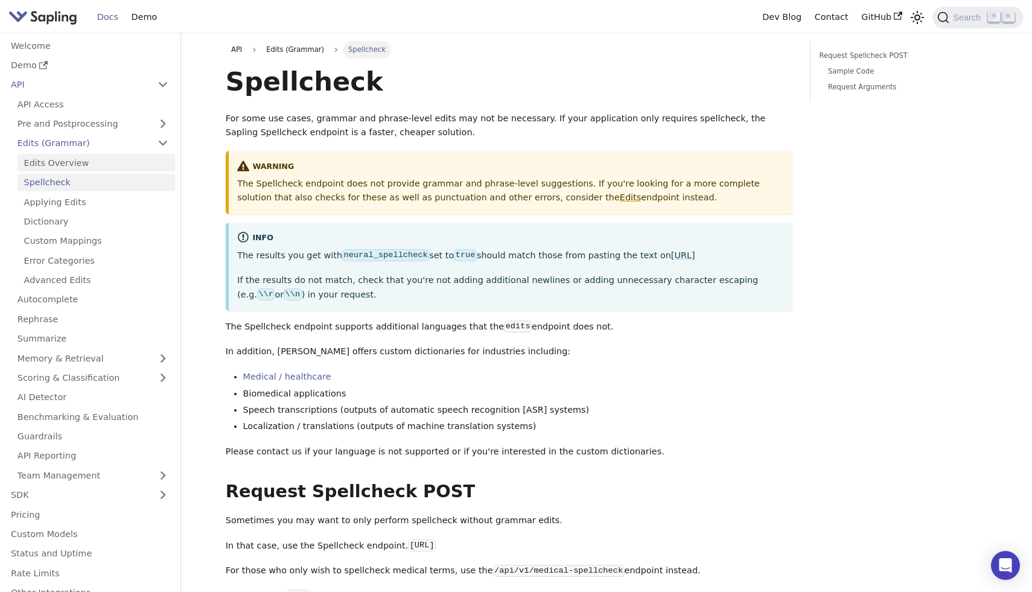 Image resolution: width=1032 pixels, height=592 pixels. I want to click on a: Rephrase, so click(93, 319).